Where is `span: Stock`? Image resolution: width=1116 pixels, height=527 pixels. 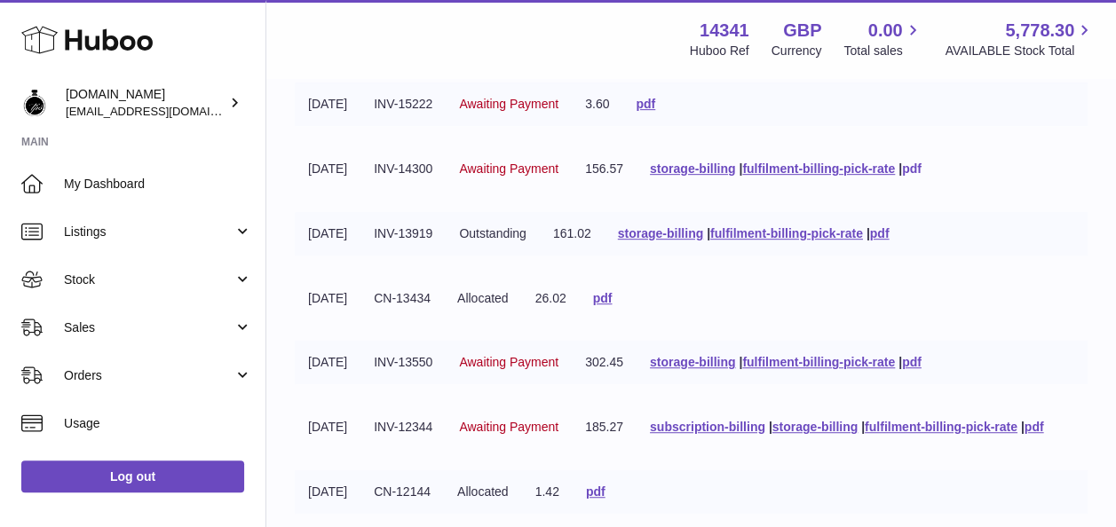 span: Stock is located at coordinates (148, 280).